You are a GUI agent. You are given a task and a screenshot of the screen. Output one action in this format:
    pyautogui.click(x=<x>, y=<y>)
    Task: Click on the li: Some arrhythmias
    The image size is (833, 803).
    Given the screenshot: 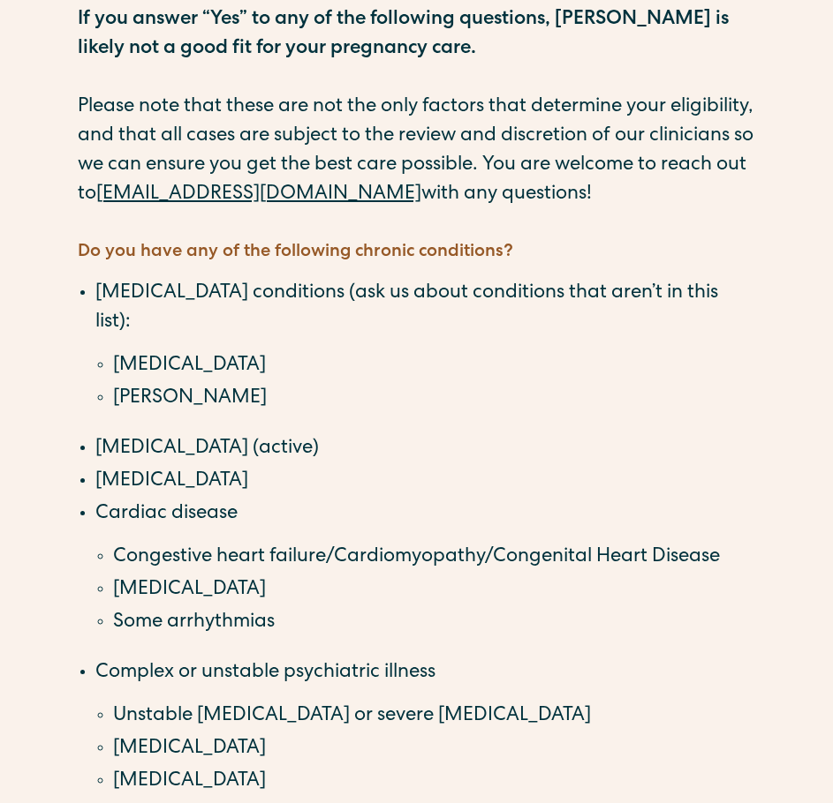 What is the action you would take?
    pyautogui.click(x=434, y=623)
    